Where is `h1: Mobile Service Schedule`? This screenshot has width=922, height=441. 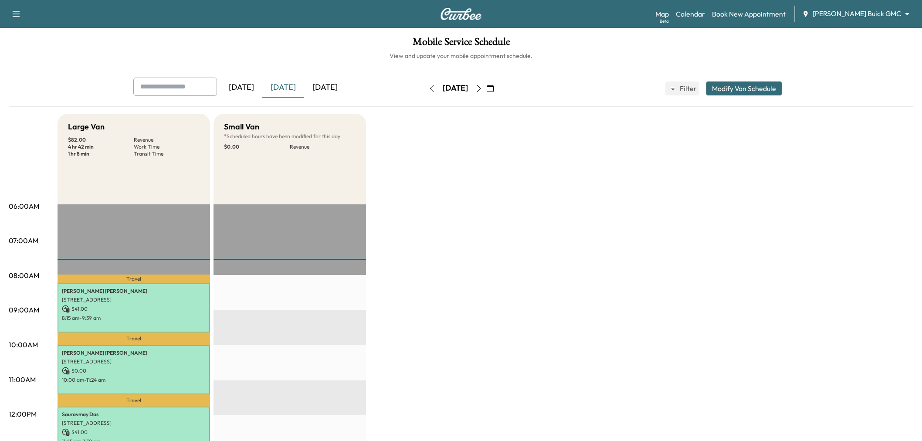 h1: Mobile Service Schedule is located at coordinates (461, 44).